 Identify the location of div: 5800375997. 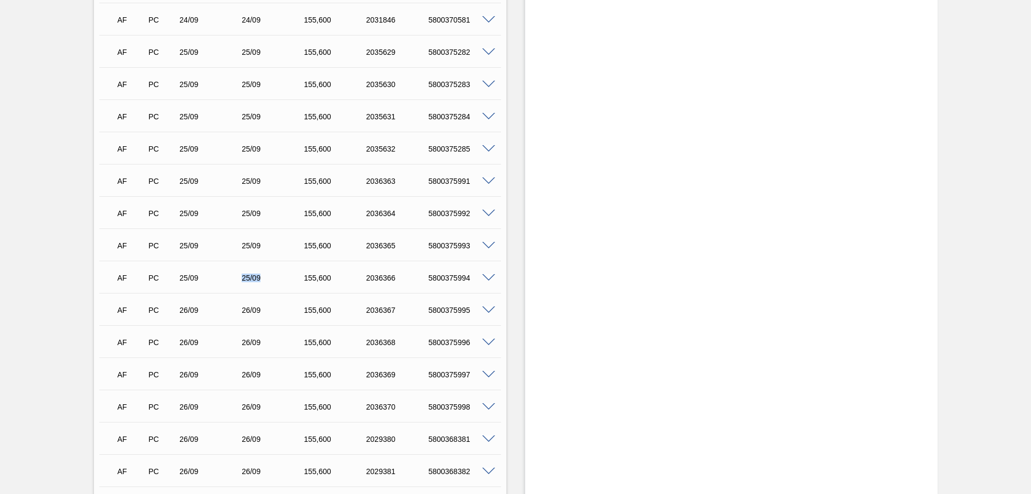
(461, 374).